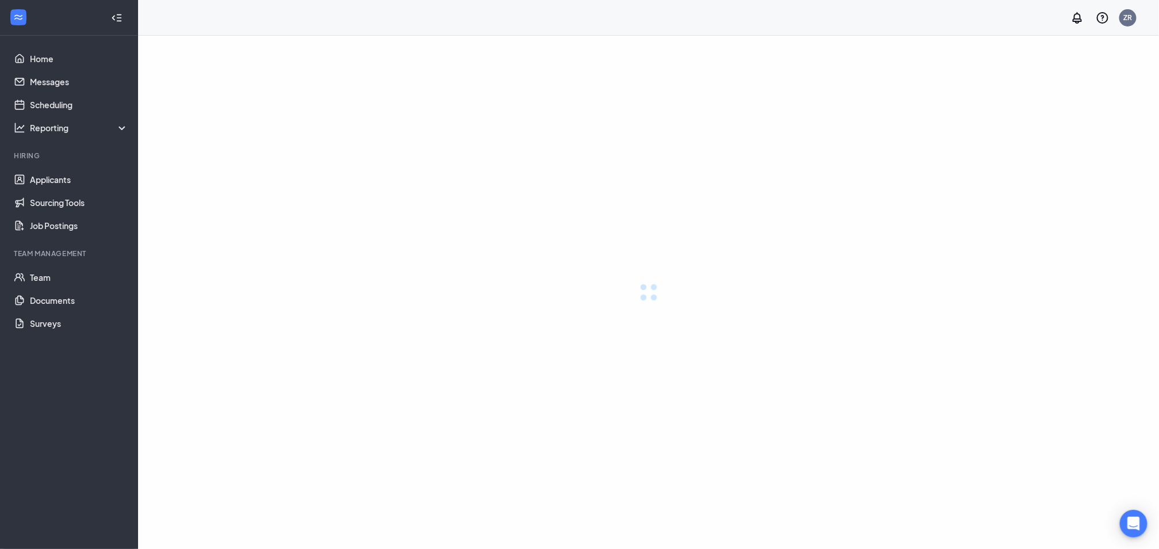 The width and height of the screenshot is (1159, 549). I want to click on a: Home, so click(79, 59).